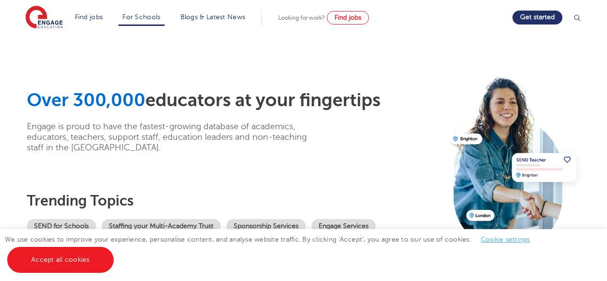 The height and width of the screenshot is (281, 607). I want to click on a: Engage Services, so click(343, 225).